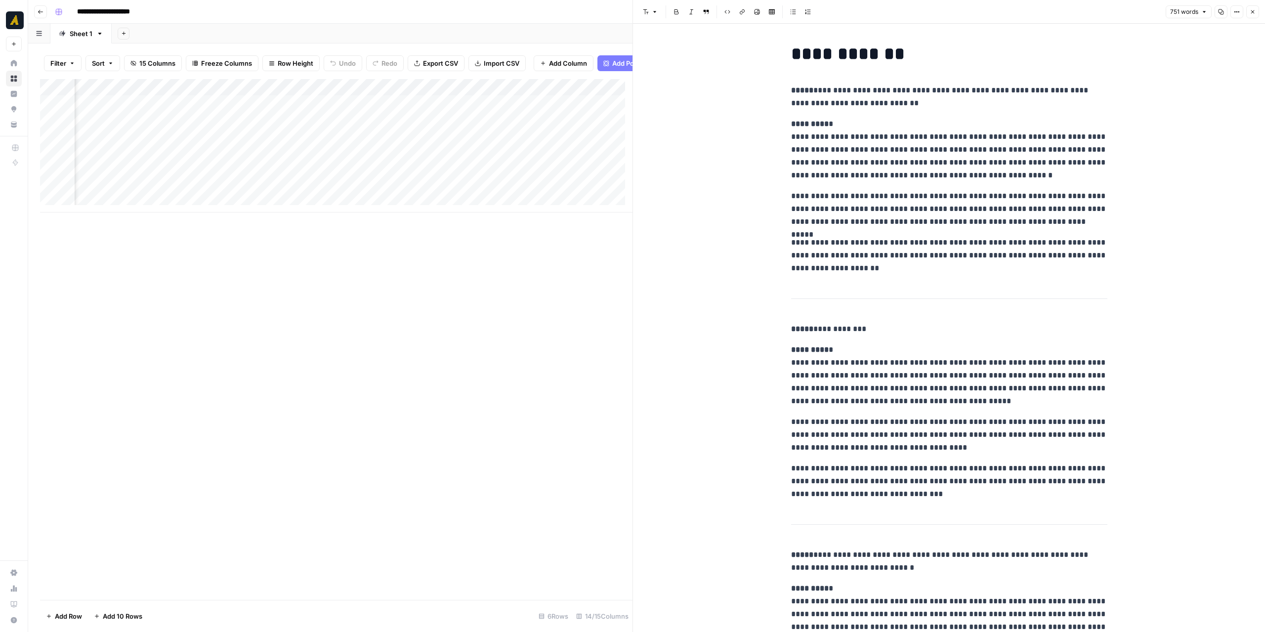 Image resolution: width=1265 pixels, height=632 pixels. Describe the element at coordinates (226, 63) in the screenshot. I see `span: Freeze Columns` at that location.